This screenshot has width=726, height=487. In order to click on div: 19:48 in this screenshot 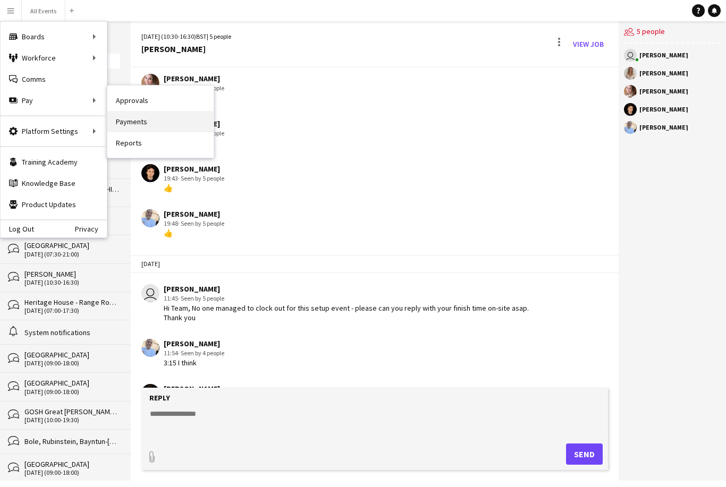, I will do `click(194, 224)`.